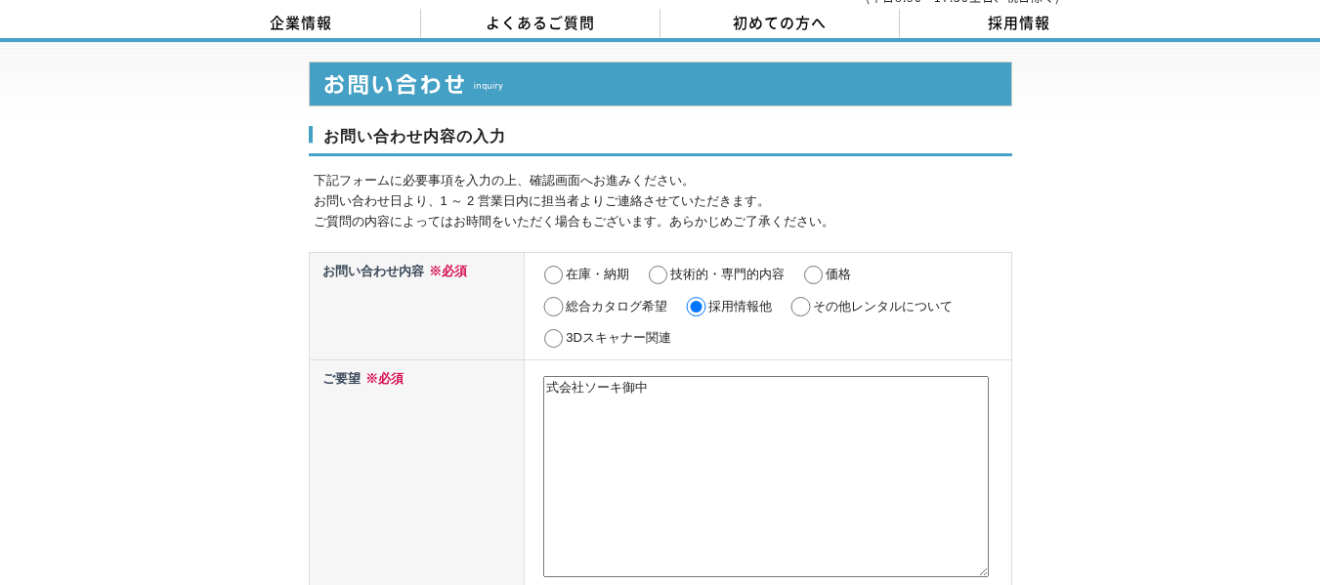 This screenshot has height=585, width=1320. I want to click on label: 在庫・納期, so click(597, 274).